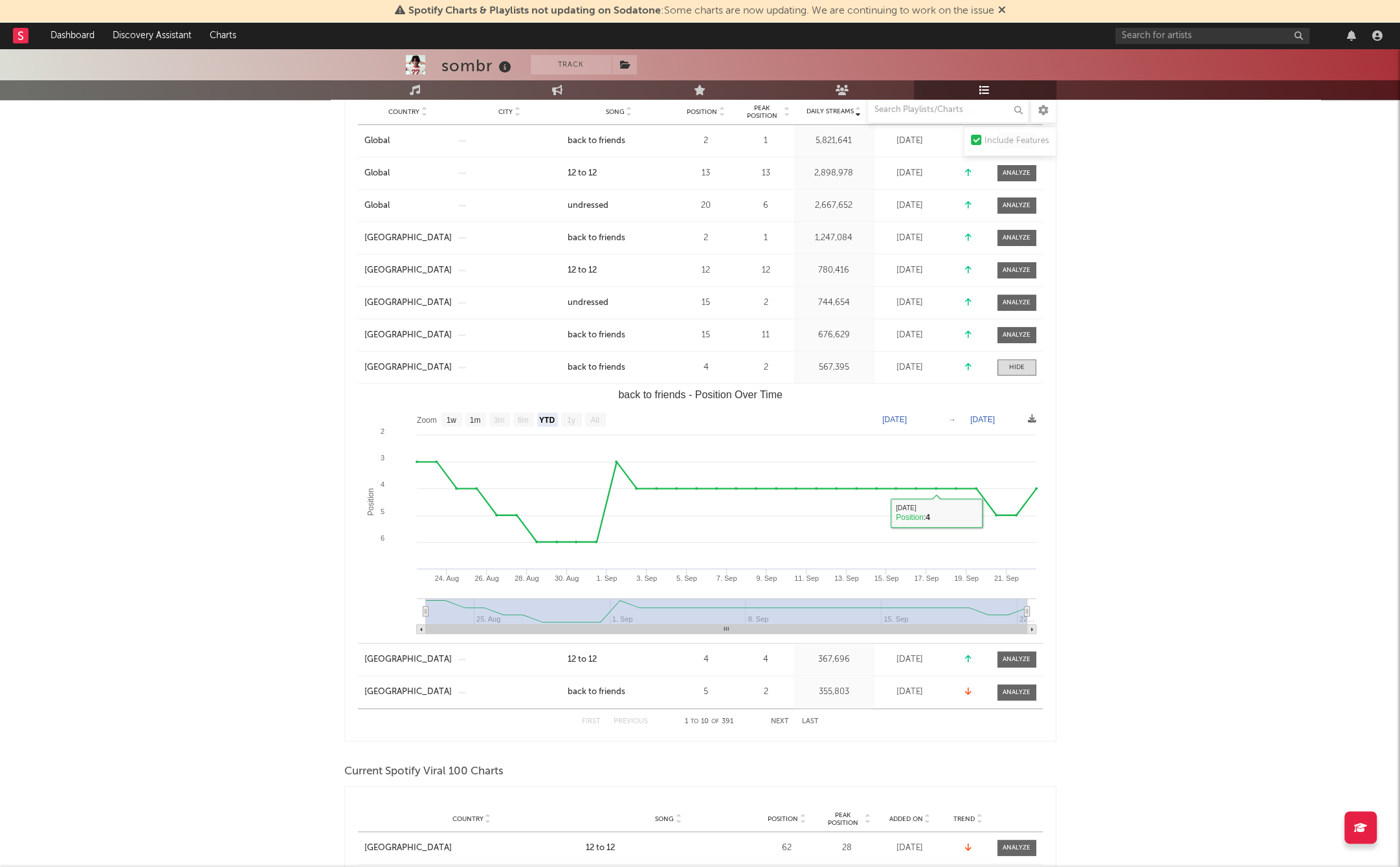  I want to click on div: 13, so click(766, 173).